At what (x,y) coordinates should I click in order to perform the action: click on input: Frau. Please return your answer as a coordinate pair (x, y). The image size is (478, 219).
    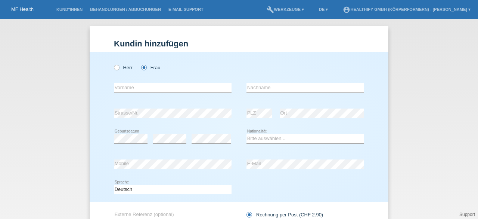
    Looking at the image, I should click on (144, 67).